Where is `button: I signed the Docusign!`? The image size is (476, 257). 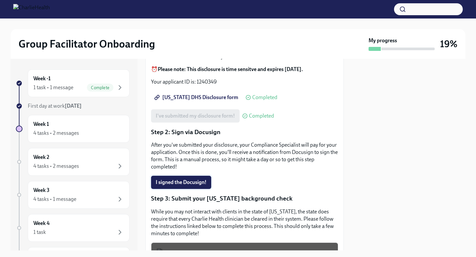 button: I signed the Docusign! is located at coordinates (181, 182).